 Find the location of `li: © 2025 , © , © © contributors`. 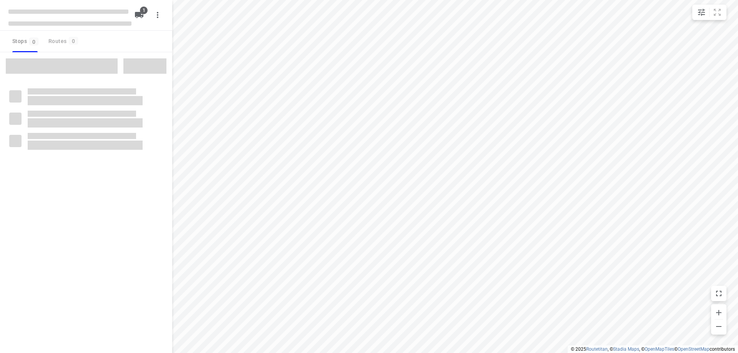

li: © 2025 , © , © © contributors is located at coordinates (653, 349).